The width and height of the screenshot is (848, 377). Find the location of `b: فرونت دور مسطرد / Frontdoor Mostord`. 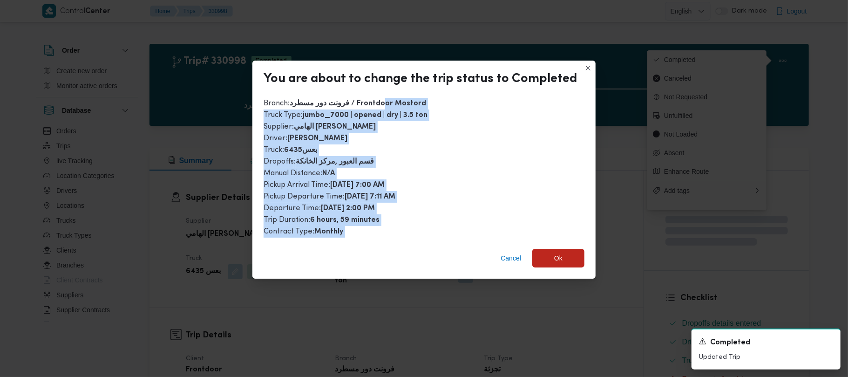

b: فرونت دور مسطرد / Frontdoor Mostord is located at coordinates (358, 103).